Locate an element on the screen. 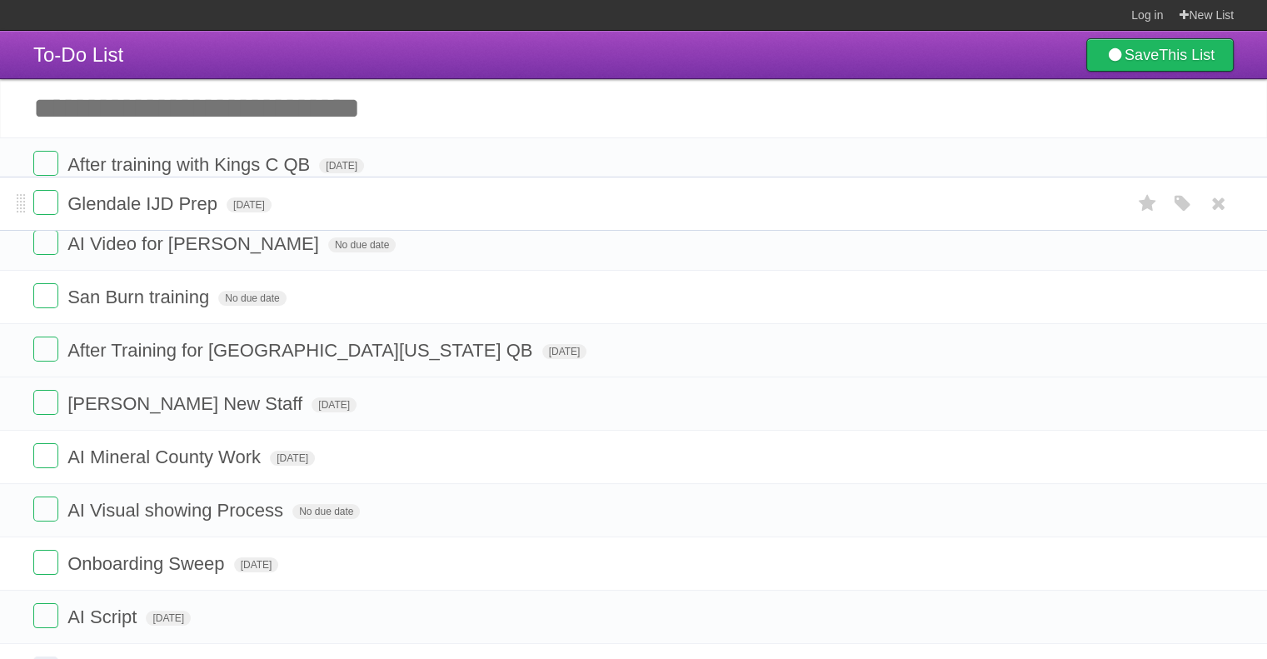 This screenshot has width=1267, height=659. span: AI Mineral County Work is located at coordinates (166, 456).